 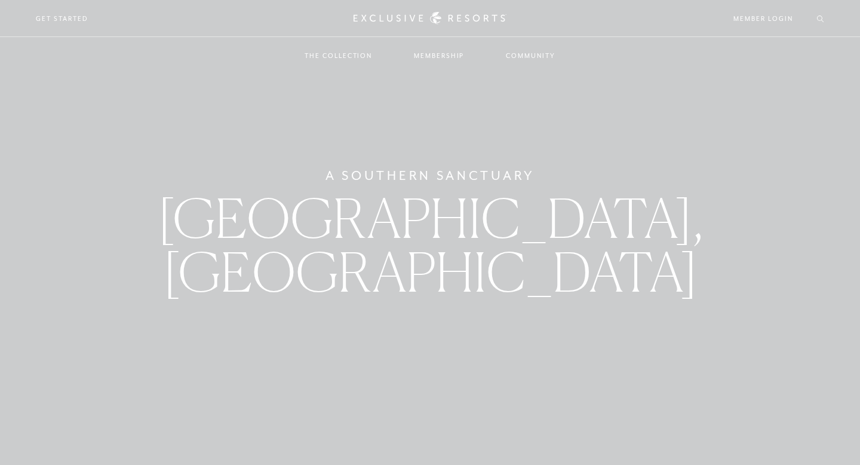 What do you see at coordinates (430, 176) in the screenshot?
I see `h6: A Southern Sanctuary` at bounding box center [430, 176].